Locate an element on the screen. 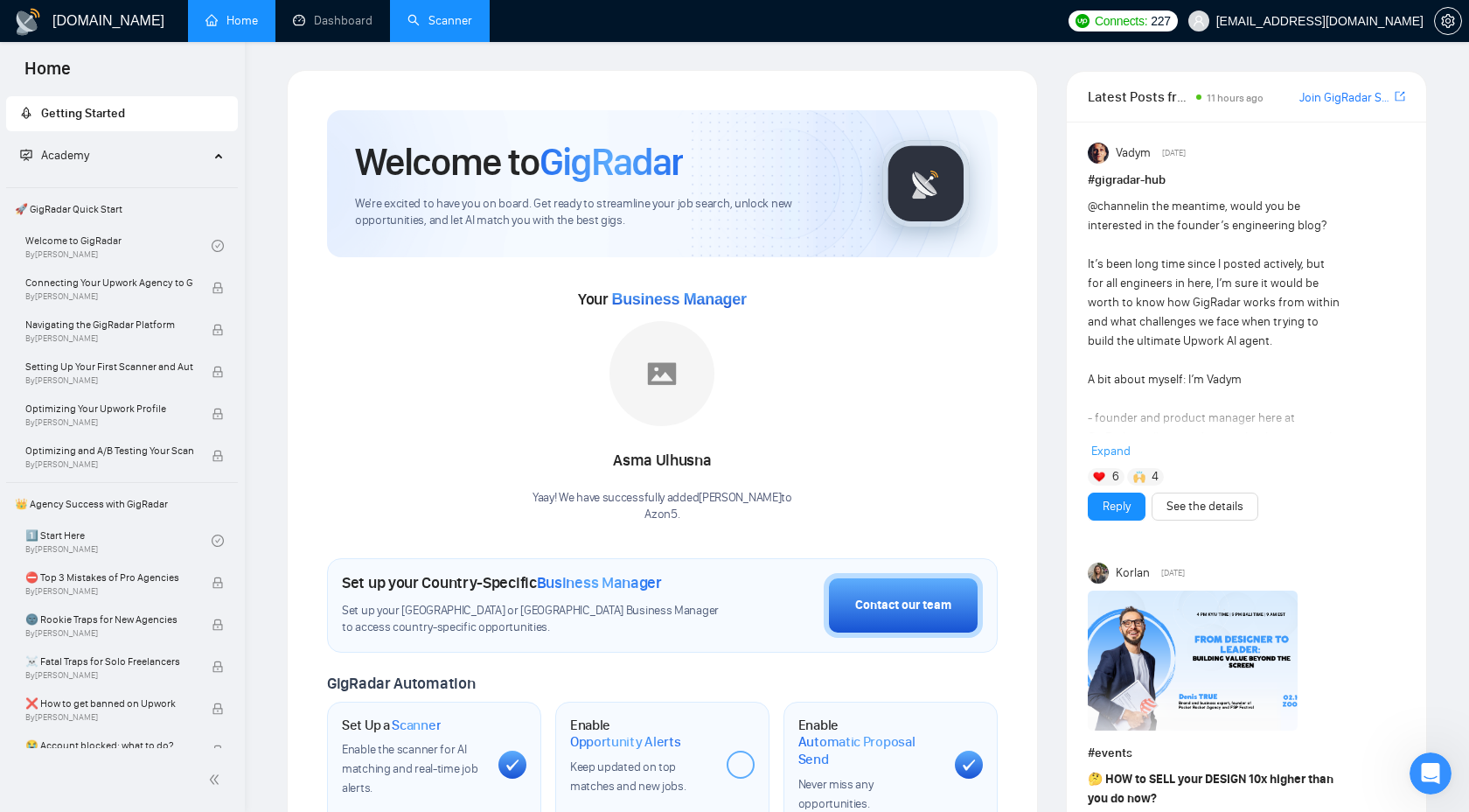  a: setting is located at coordinates (1448, 21).